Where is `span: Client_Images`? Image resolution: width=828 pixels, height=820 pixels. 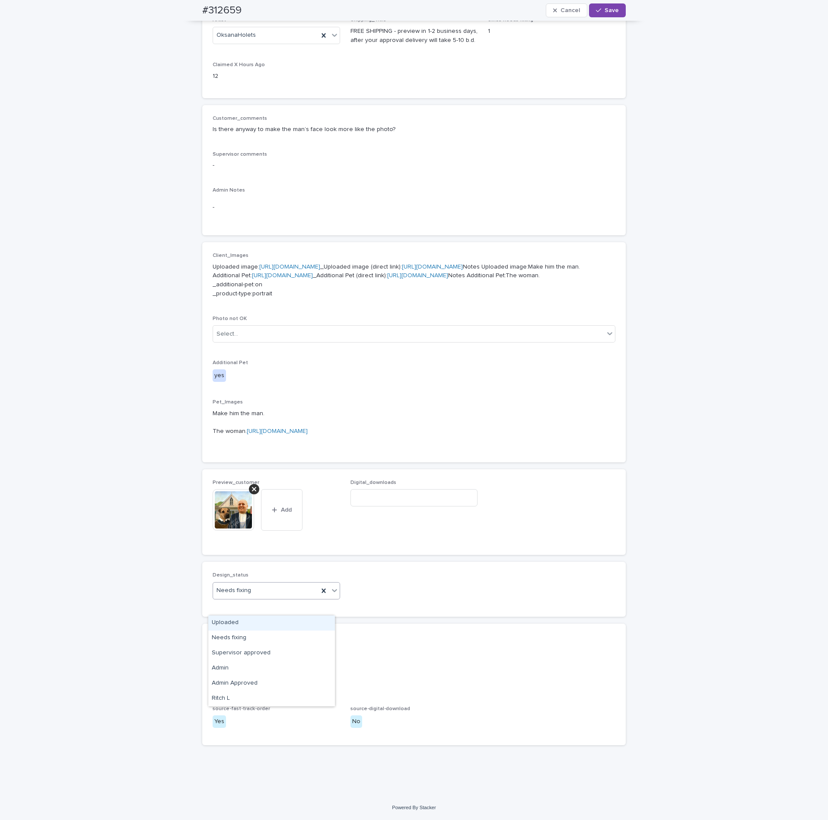
span: Client_Images is located at coordinates (230, 256).